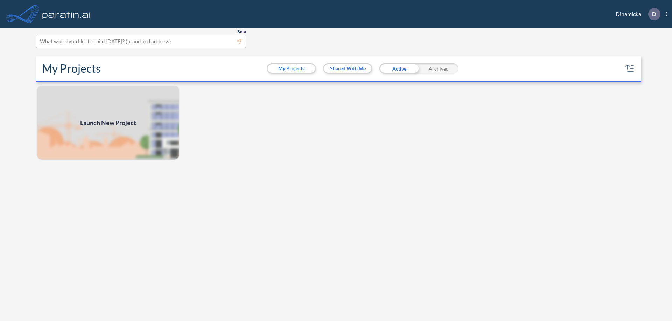 This screenshot has width=672, height=321. I want to click on img: logo, so click(66, 14).